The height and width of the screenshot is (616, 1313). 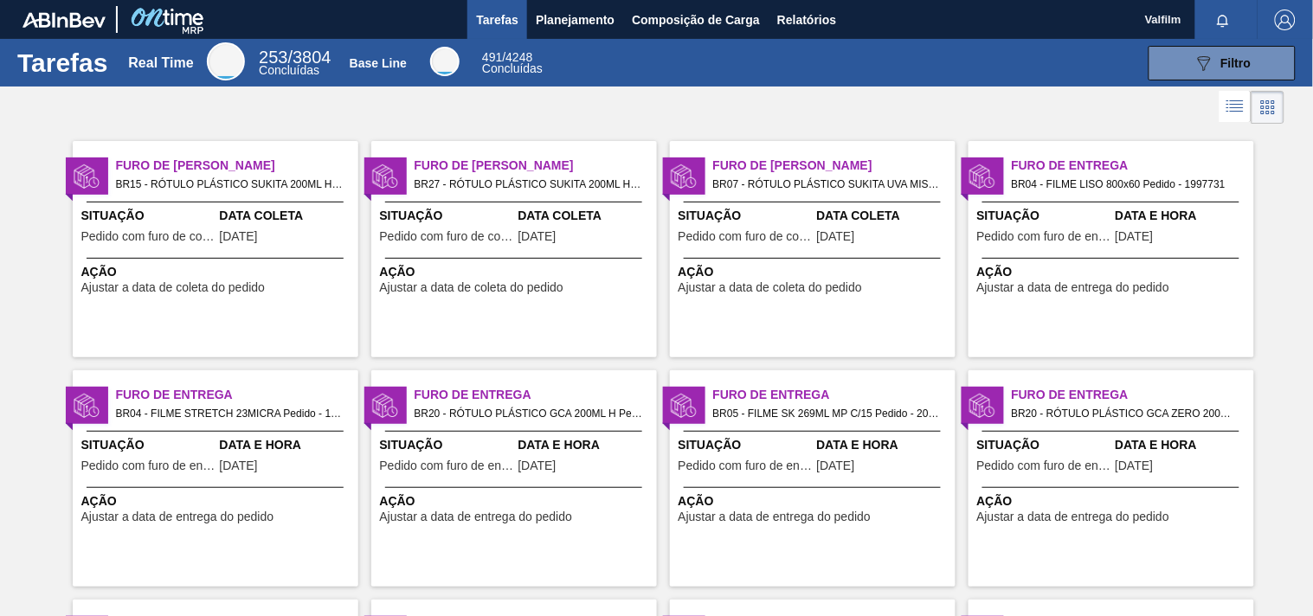 I want to click on span: BR05 - FILME SK 269ML MP C/15 Pedido - 2007553, so click(x=828, y=414).